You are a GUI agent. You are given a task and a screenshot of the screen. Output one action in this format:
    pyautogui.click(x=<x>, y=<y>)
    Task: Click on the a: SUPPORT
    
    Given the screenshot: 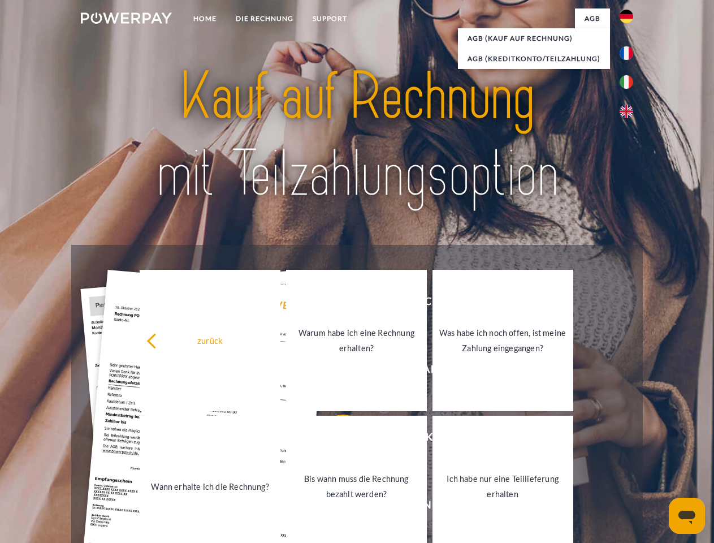 What is the action you would take?
    pyautogui.click(x=330, y=19)
    